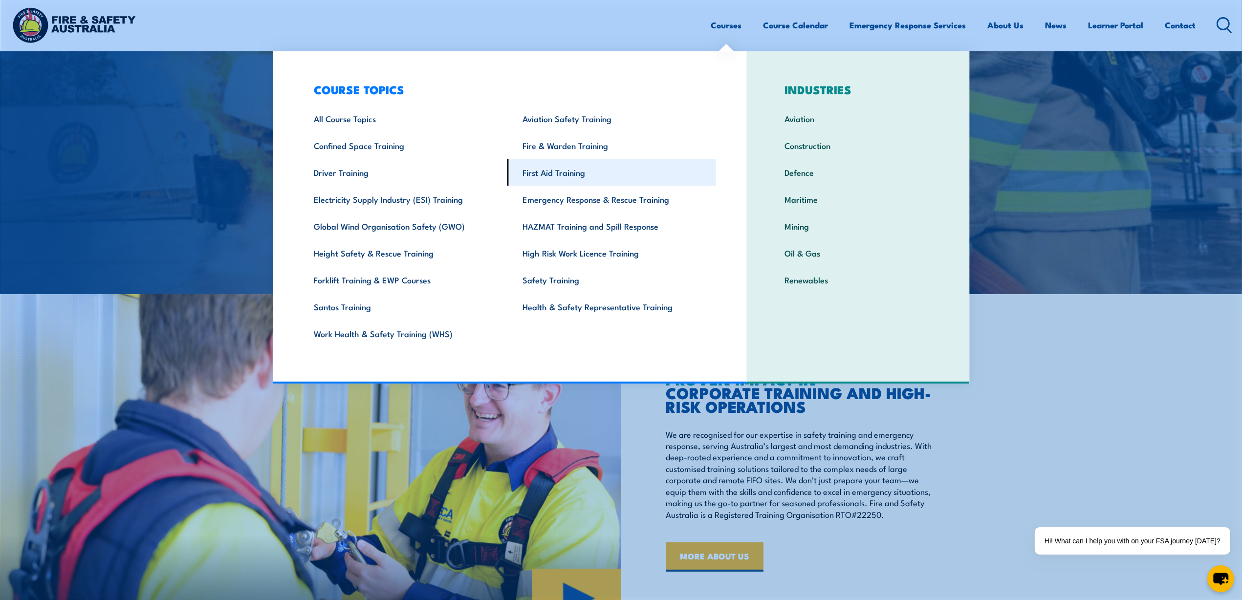 The height and width of the screenshot is (600, 1242). I want to click on button: chat-button, so click(1221, 579).